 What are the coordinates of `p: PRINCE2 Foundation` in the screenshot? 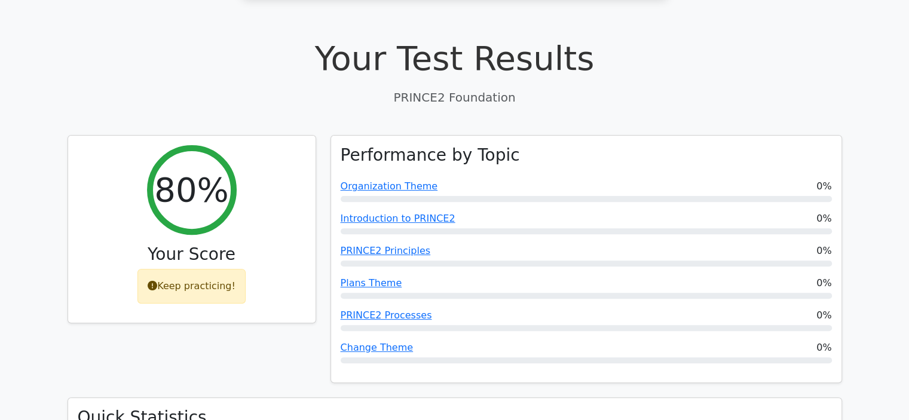 It's located at (455, 97).